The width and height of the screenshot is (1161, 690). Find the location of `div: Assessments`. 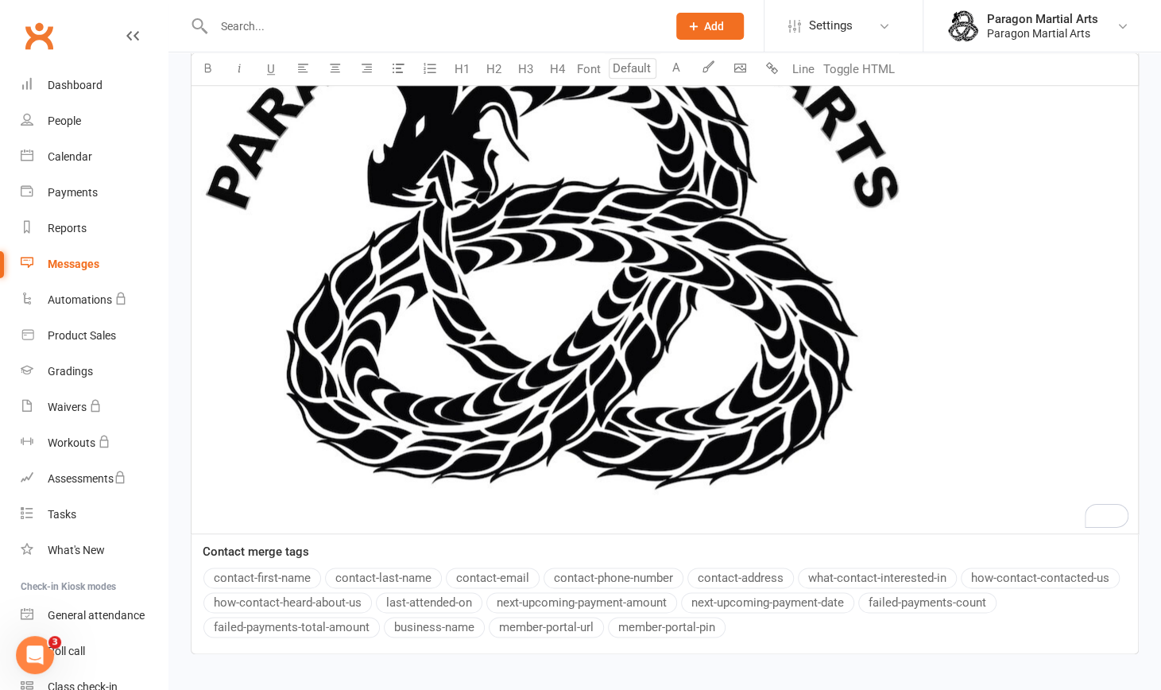

div: Assessments is located at coordinates (87, 479).